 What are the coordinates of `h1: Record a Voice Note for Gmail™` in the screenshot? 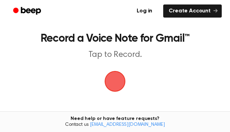 It's located at (115, 39).